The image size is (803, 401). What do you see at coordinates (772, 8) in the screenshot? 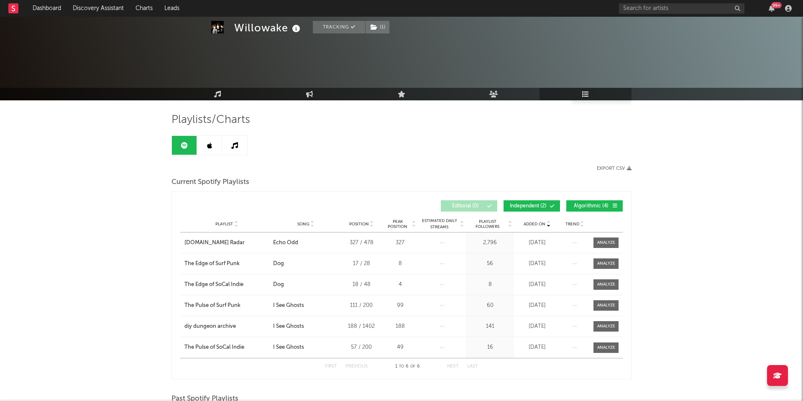
I see `button: 99+` at bounding box center [772, 8].